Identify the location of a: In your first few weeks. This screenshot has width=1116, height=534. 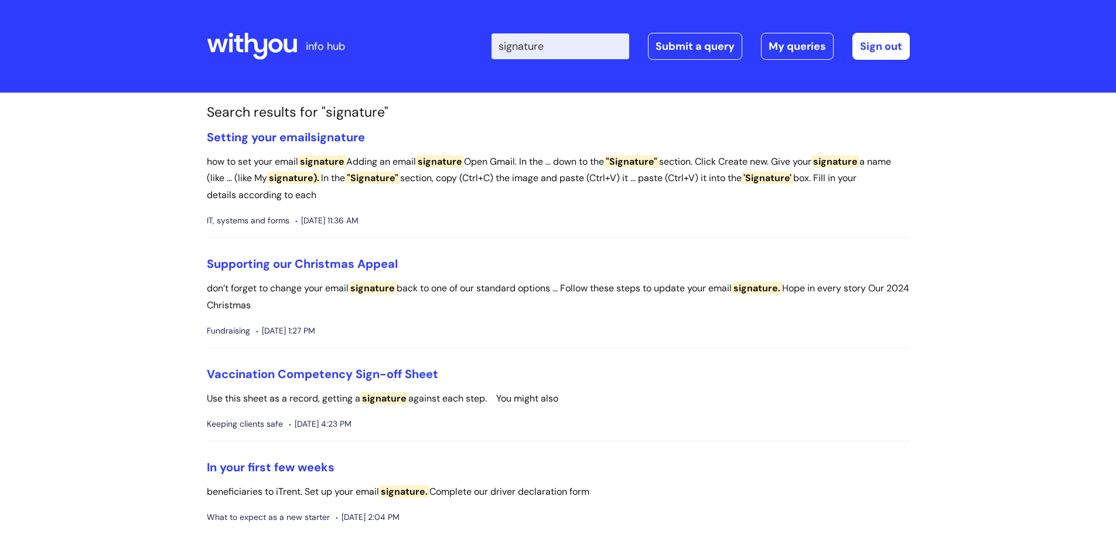
(271, 467).